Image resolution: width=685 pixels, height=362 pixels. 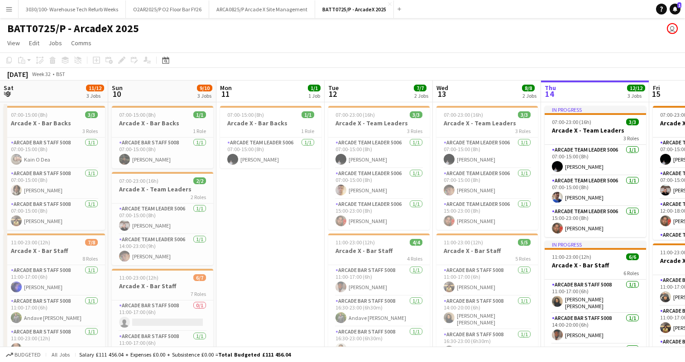 What do you see at coordinates (117, 88) in the screenshot?
I see `span: Sun` at bounding box center [117, 88].